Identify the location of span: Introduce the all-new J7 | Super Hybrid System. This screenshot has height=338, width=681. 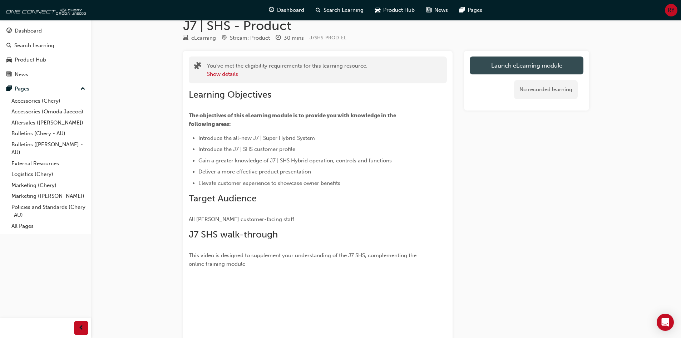
(257, 138).